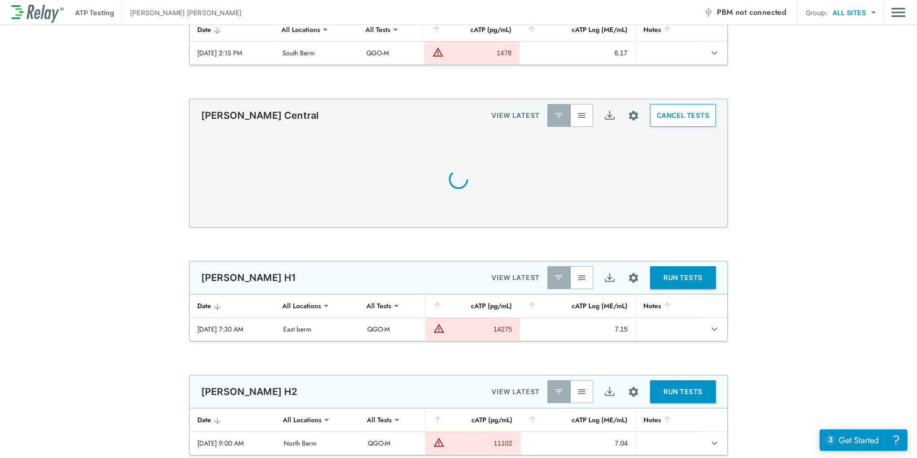  I want to click on div: 1478, so click(478, 53).